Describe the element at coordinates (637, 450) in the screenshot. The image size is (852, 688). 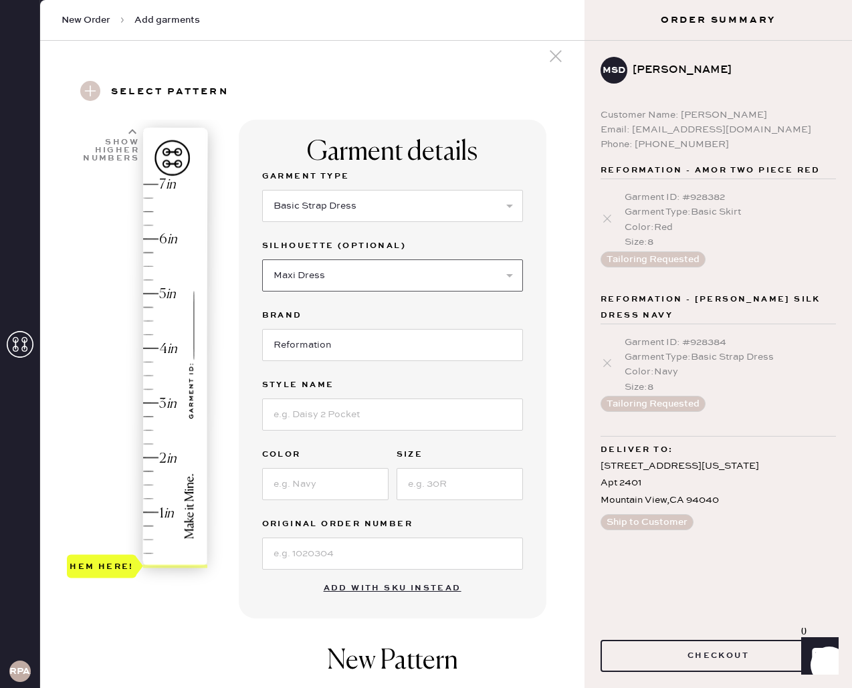
I see `span: Deliver to:` at that location.